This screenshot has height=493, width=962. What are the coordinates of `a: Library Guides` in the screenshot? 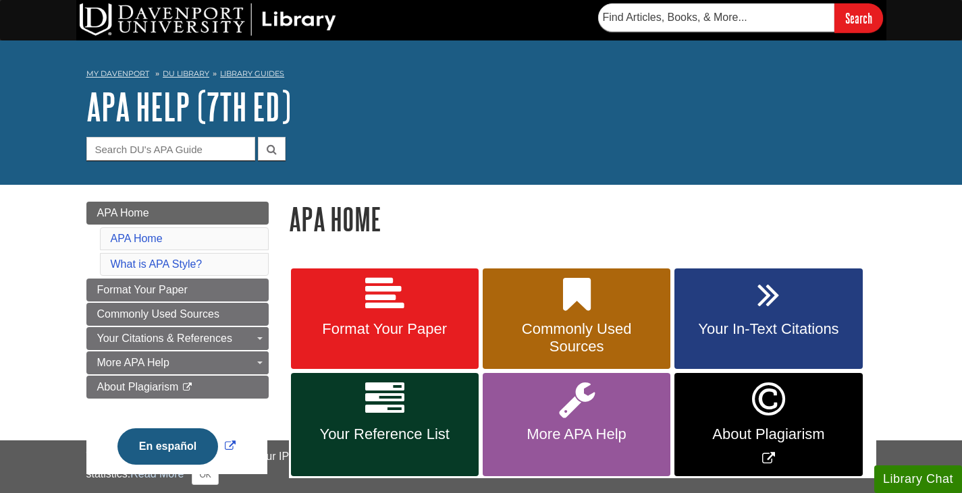 It's located at (252, 74).